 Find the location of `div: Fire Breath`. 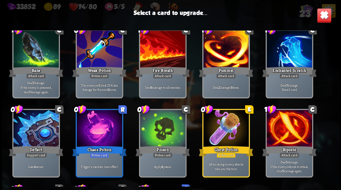

div: Fire Breath is located at coordinates (163, 72).